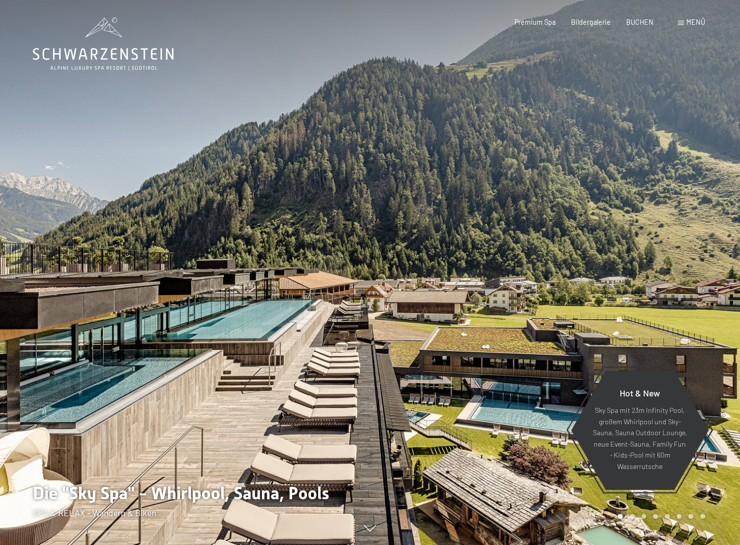 The width and height of the screenshot is (740, 545). What do you see at coordinates (640, 430) in the screenshot?
I see `a: Hot & New Sky Spa mit 23m Infinity Pool, großem Whirlpool und Sky-Sauna, Sauna Outdoor Lounge, ne...` at bounding box center [640, 430].